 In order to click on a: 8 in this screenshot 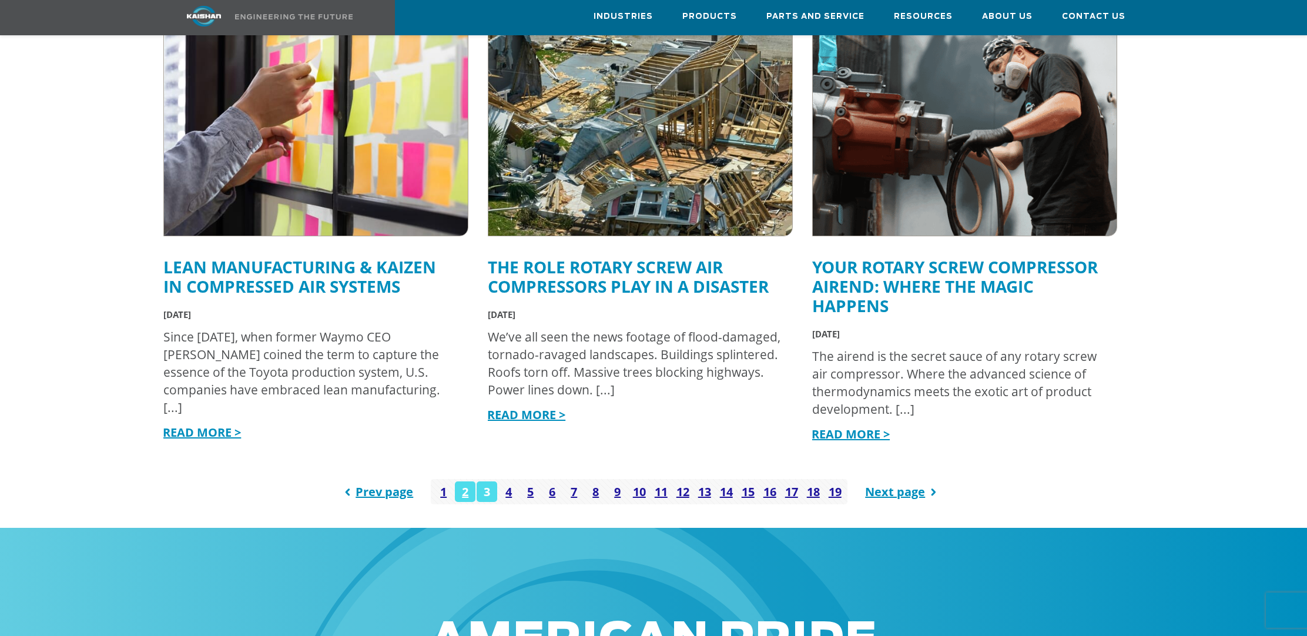, I will do `click(595, 491)`.